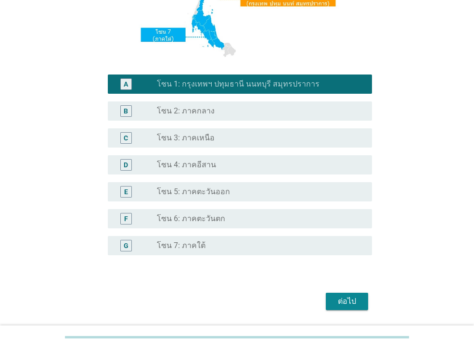  Describe the element at coordinates (186, 165) in the screenshot. I see `label: โซน 4: ภาคอีสาน` at that location.